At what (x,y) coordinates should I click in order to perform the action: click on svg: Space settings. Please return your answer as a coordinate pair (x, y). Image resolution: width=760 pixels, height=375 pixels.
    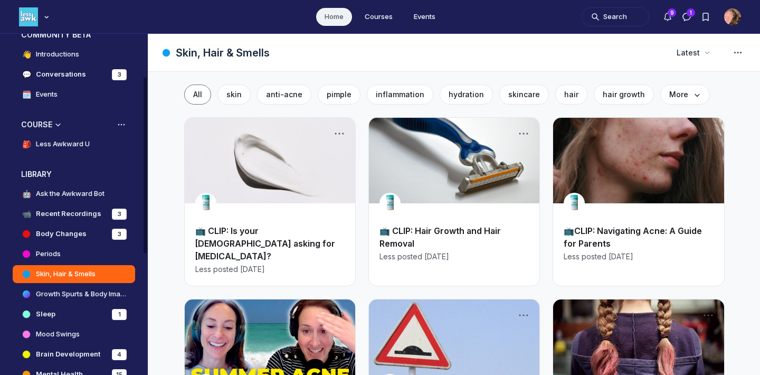
    Looking at the image, I should click on (738, 53).